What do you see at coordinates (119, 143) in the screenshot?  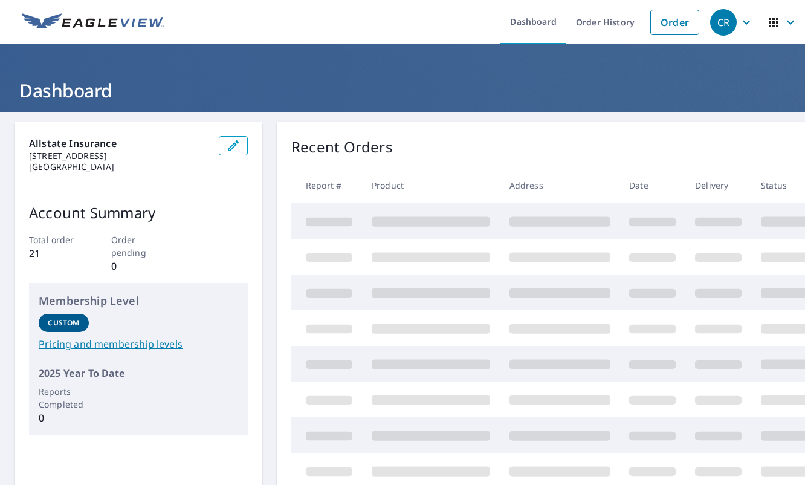 I see `p: Allstate Insurance` at bounding box center [119, 143].